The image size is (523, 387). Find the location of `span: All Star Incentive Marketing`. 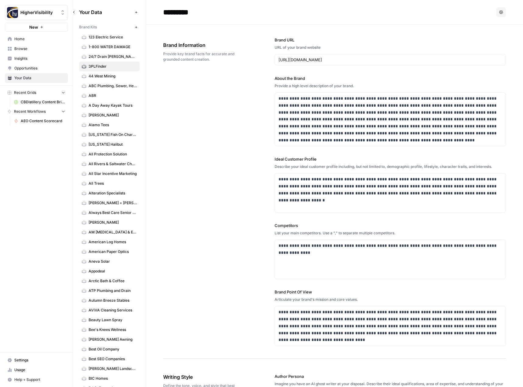

span: All Star Incentive Marketing is located at coordinates (113, 174).